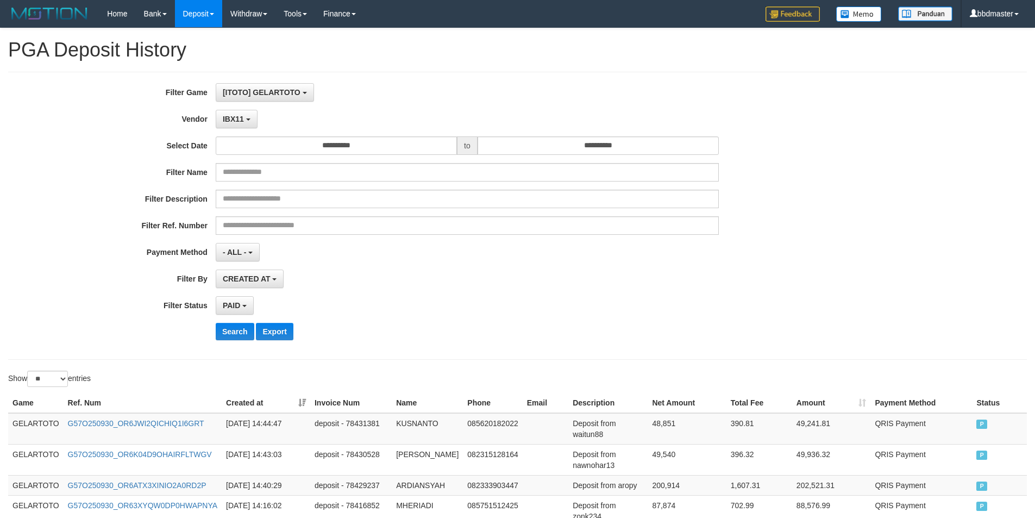  What do you see at coordinates (831, 485) in the screenshot?
I see `td: 202,521.31` at bounding box center [831, 485].